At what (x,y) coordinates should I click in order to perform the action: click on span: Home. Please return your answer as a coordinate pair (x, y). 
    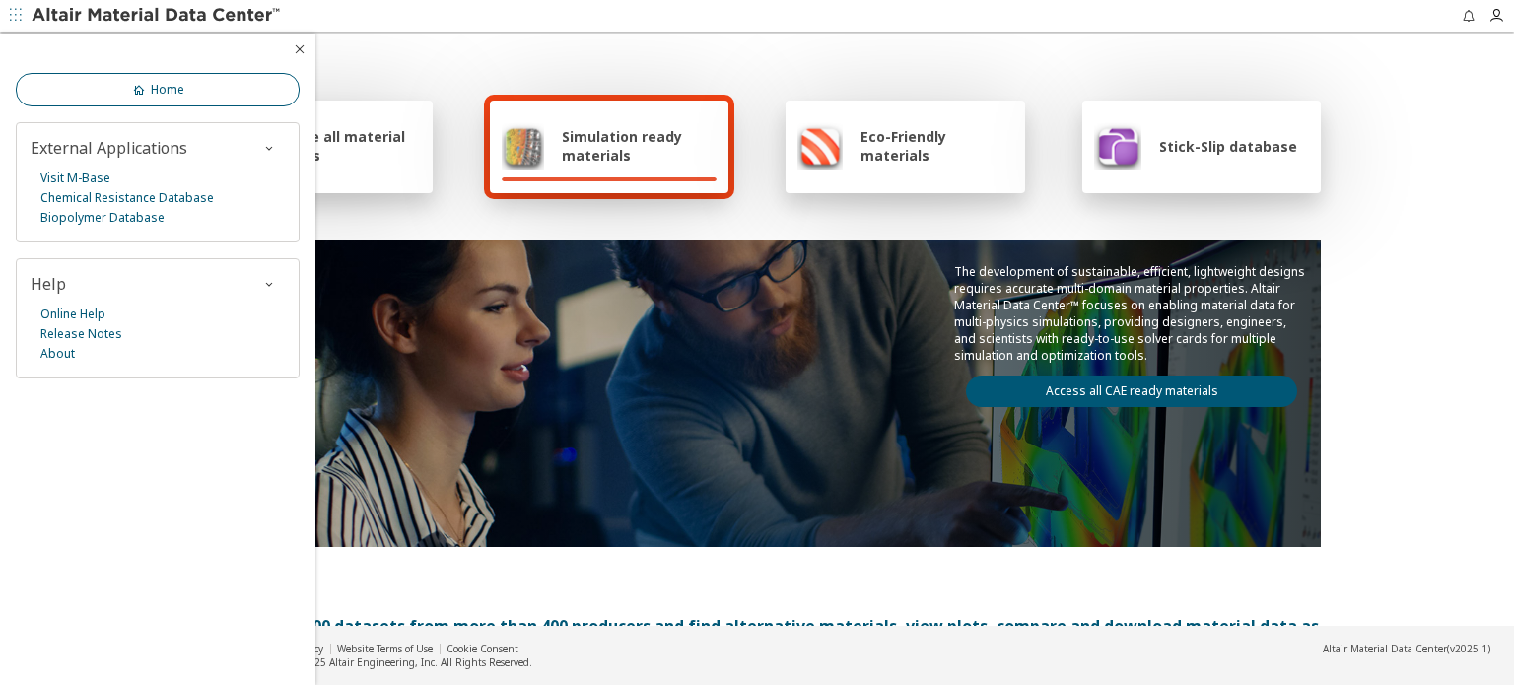
    Looking at the image, I should click on (168, 90).